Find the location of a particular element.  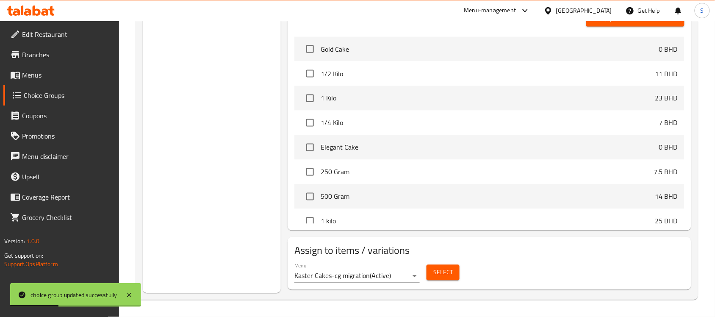

p: 14 BHD is located at coordinates (666, 196).